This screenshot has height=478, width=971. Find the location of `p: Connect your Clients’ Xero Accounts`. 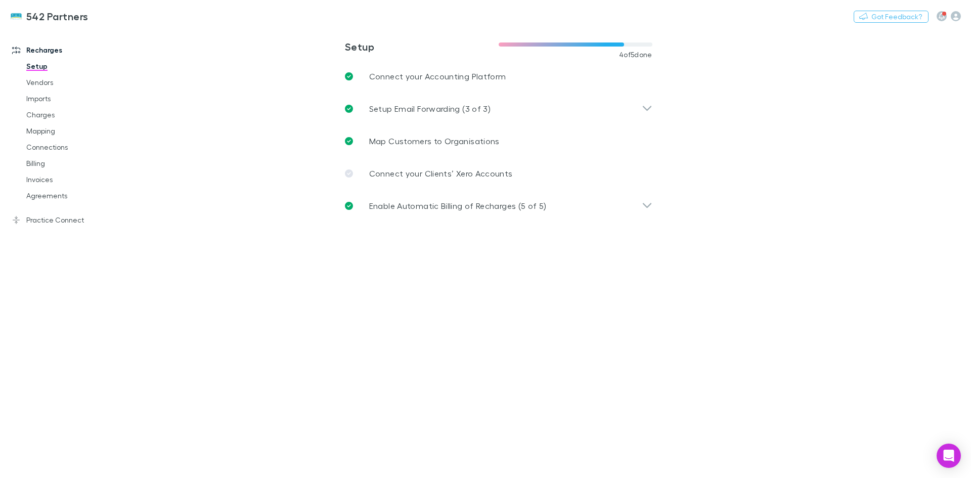

p: Connect your Clients’ Xero Accounts is located at coordinates (441, 173).